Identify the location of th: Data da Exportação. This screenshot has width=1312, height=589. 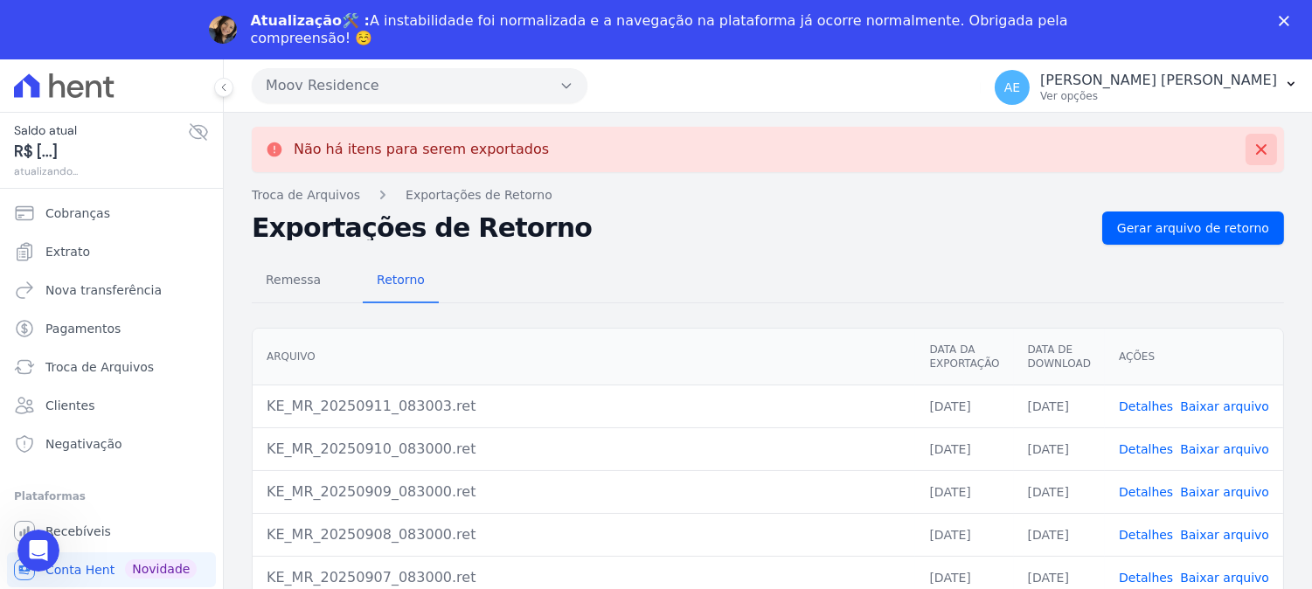
(964, 357).